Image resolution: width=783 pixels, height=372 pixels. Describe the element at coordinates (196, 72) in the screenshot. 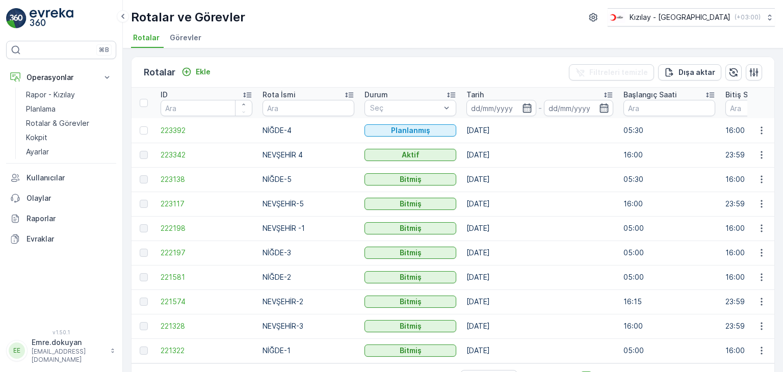

I see `button: Ekle` at that location.